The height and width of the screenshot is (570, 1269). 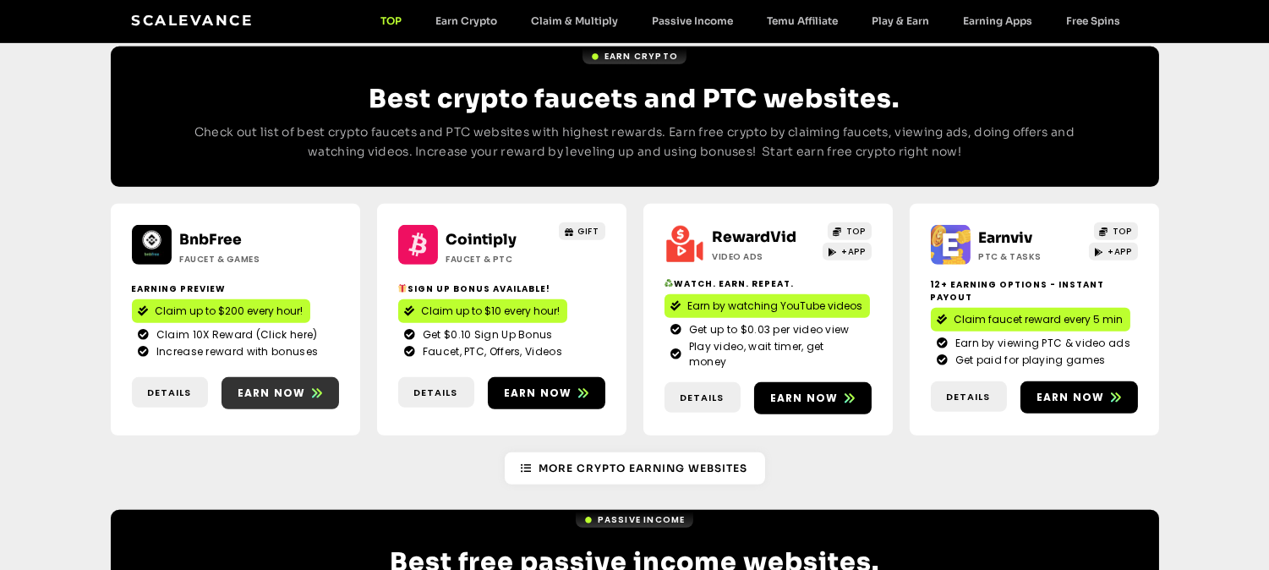 I want to click on a: GIFT, so click(x=582, y=231).